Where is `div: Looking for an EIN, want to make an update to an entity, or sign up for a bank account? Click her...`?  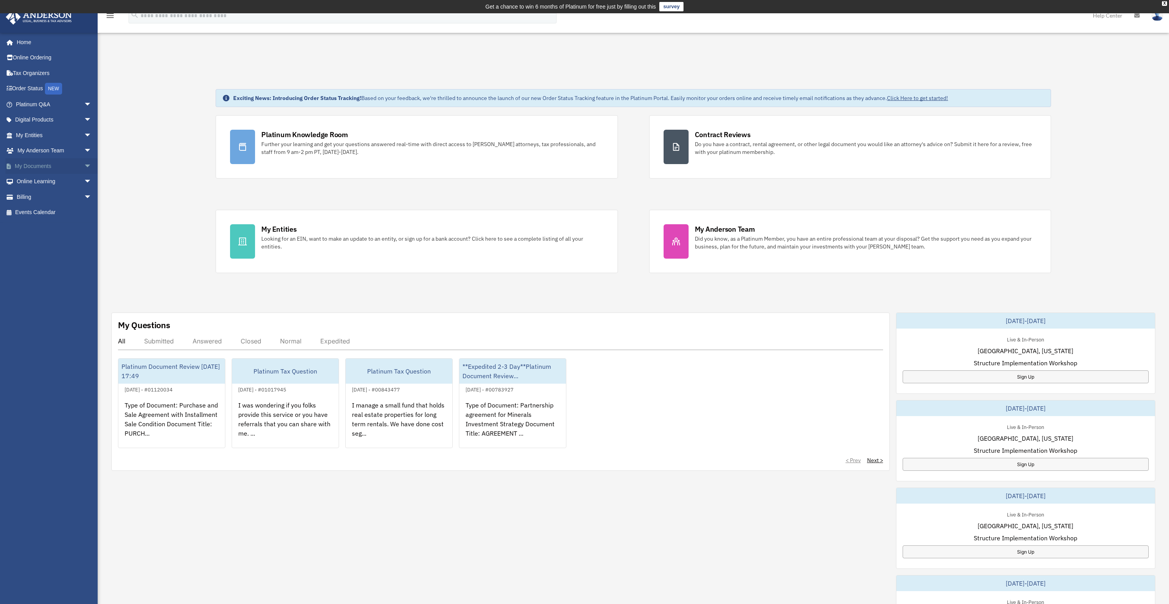 div: Looking for an EIN, want to make an update to an entity, or sign up for a bank account? Click her... is located at coordinates (432, 242).